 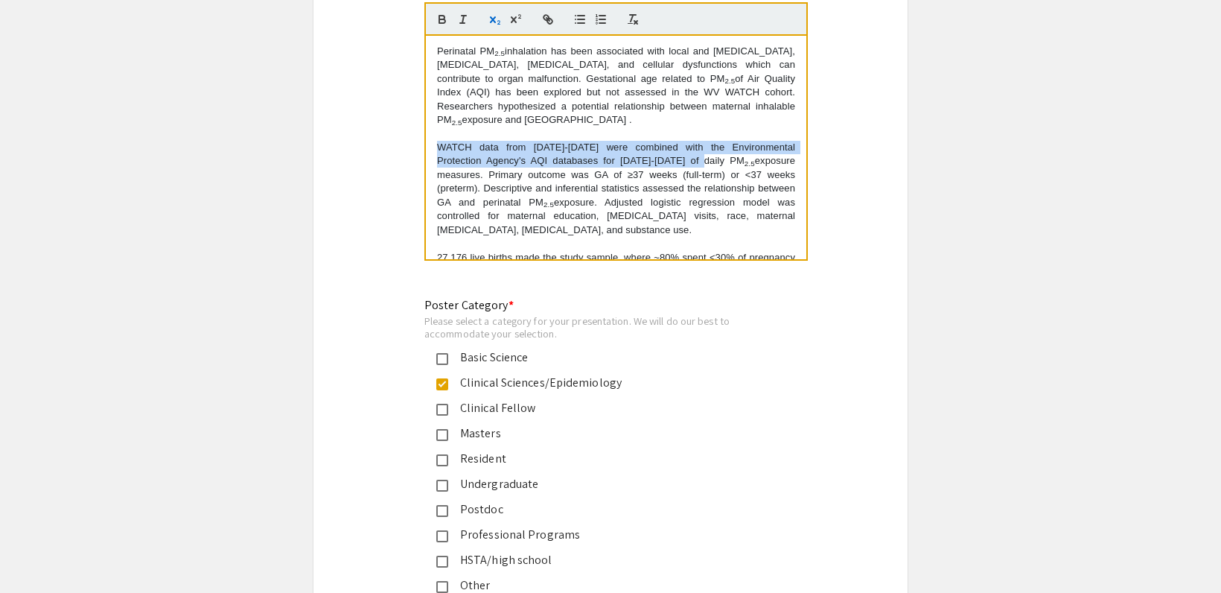 I want to click on div: Basic Science, so click(x=605, y=357).